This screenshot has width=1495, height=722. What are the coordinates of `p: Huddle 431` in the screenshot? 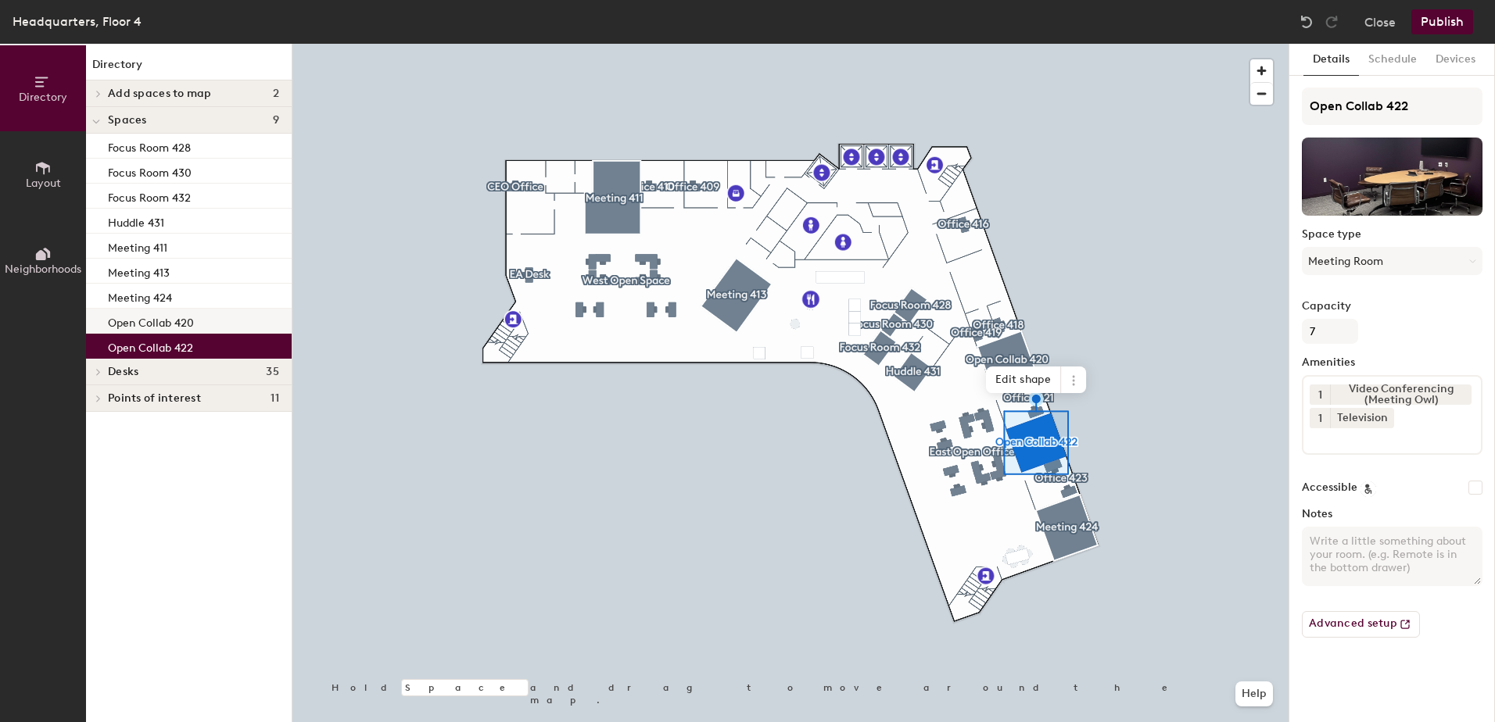 It's located at (136, 220).